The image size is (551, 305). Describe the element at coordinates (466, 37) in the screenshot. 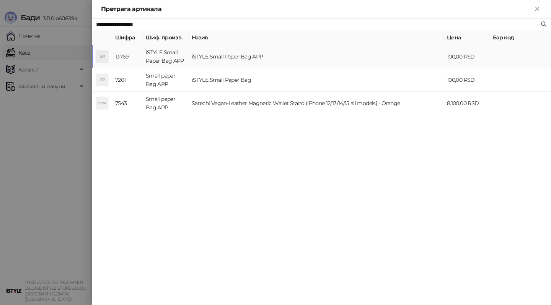

I see `th: Цена` at that location.